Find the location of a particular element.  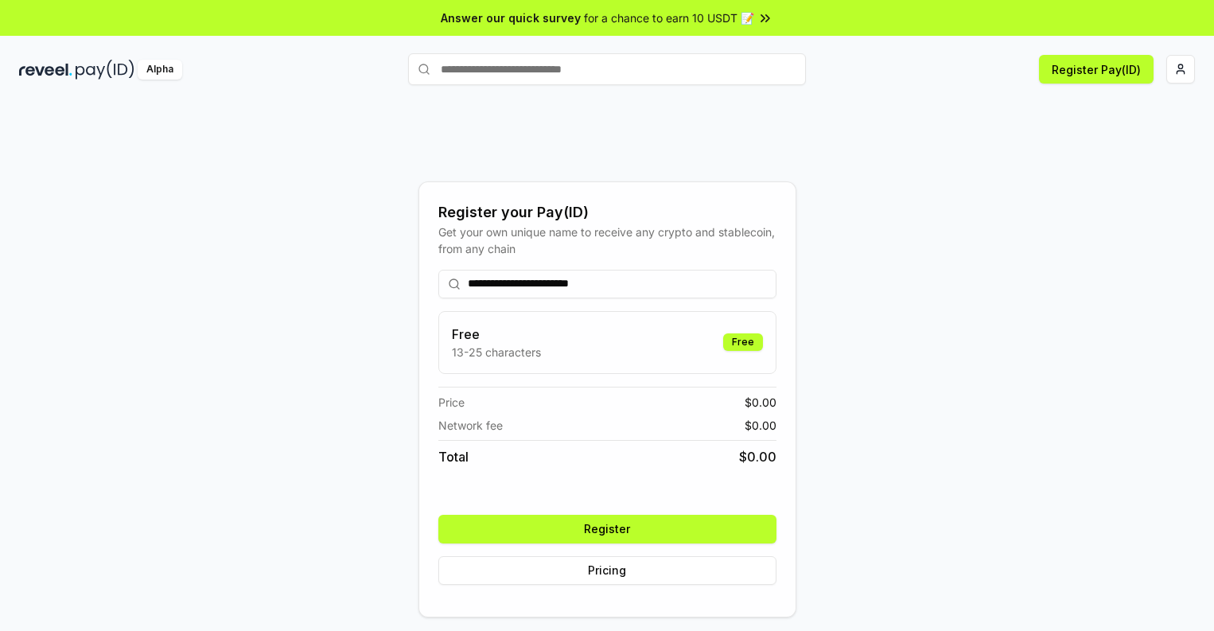

button: Register is located at coordinates (607, 529).